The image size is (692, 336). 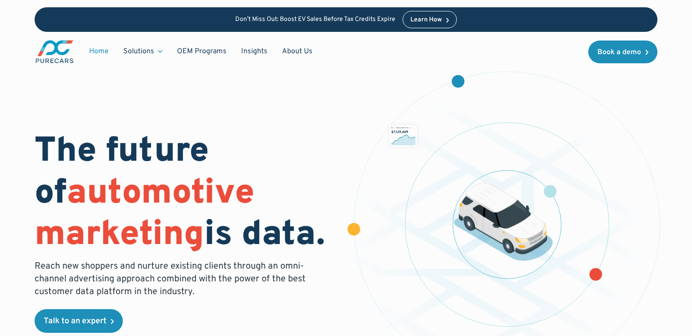 What do you see at coordinates (75, 321) in the screenshot?
I see `div: Talk to an expert` at bounding box center [75, 321].